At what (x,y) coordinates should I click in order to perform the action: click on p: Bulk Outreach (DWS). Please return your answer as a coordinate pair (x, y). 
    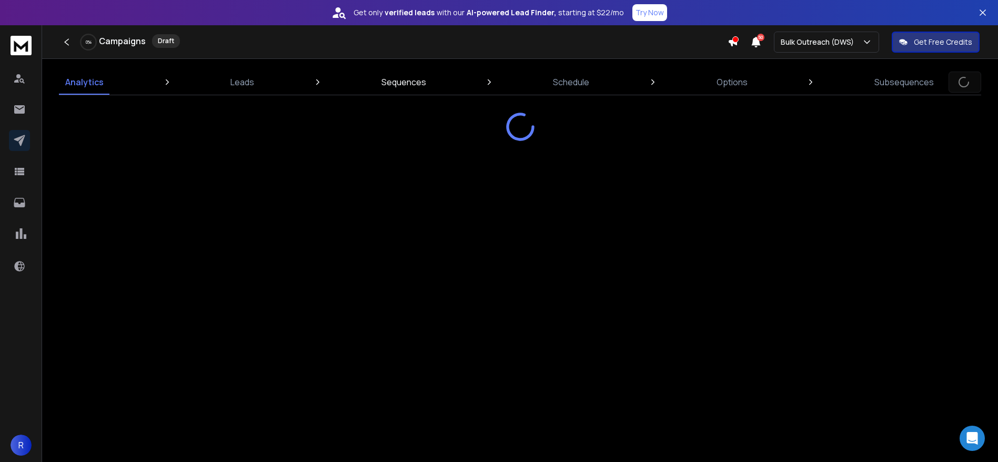
    Looking at the image, I should click on (819, 42).